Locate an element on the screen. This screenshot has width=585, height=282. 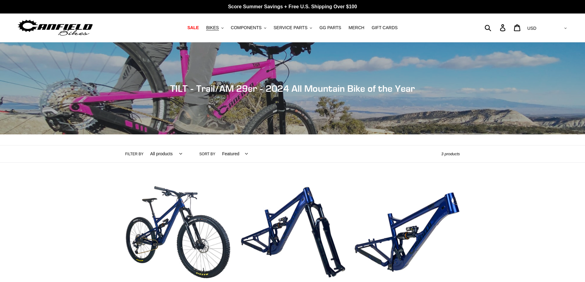
span: MERCH is located at coordinates (356, 28).